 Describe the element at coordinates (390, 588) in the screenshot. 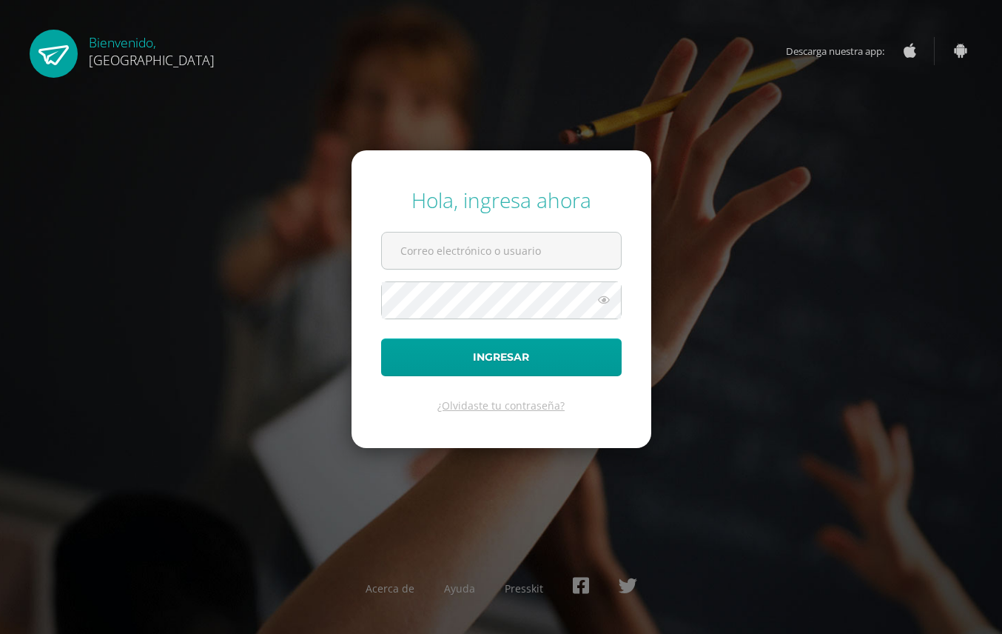

I see `a: Acerca de` at that location.